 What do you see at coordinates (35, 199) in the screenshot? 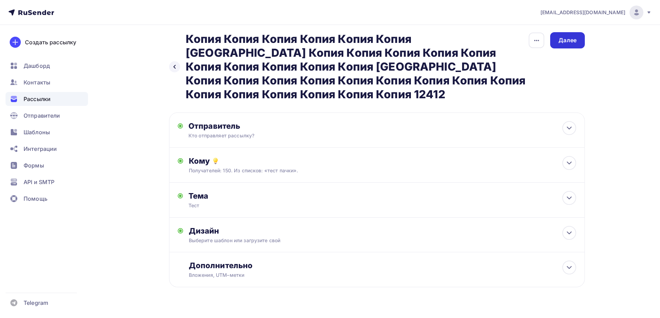
I see `span: Помощь` at bounding box center [35, 199].